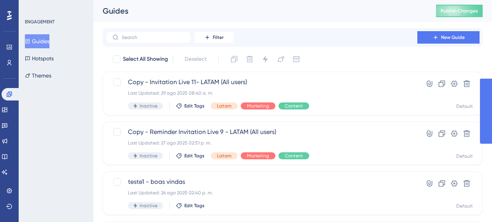  I want to click on button: Hotspots, so click(39, 58).